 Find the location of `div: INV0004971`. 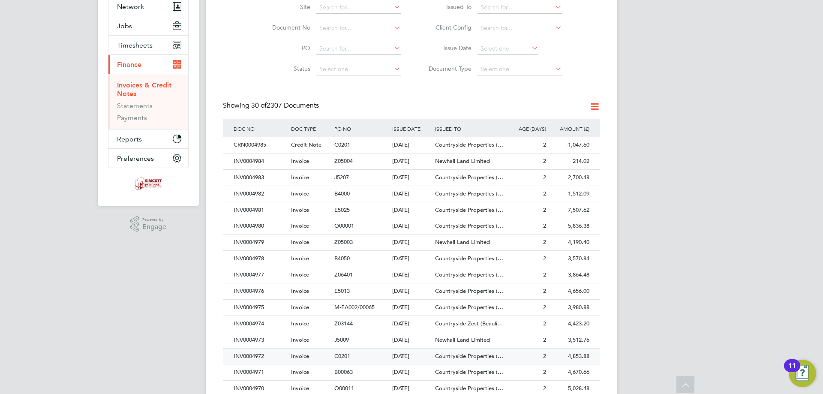

div: INV0004971 is located at coordinates (260, 372).